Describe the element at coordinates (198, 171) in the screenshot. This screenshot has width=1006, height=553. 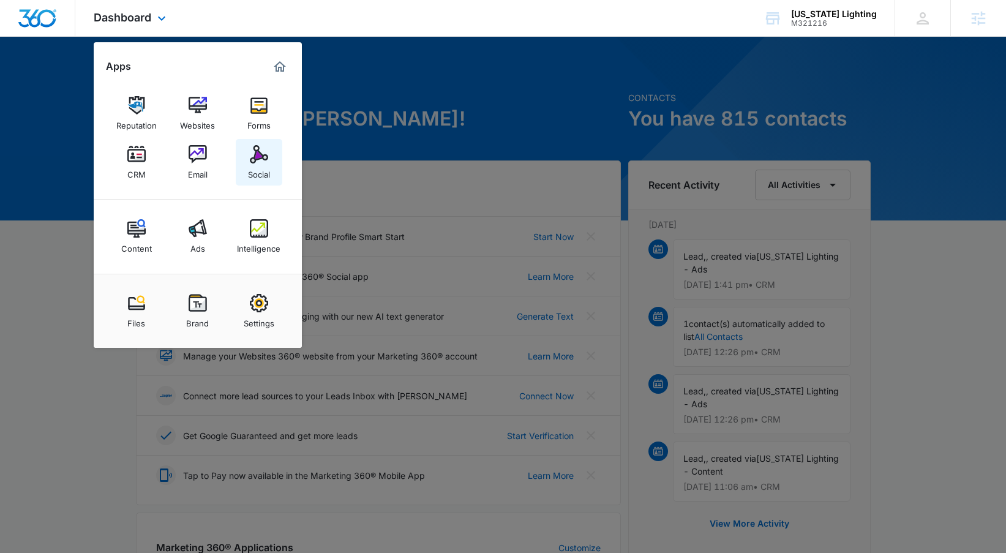
I see `div: Email` at that location.